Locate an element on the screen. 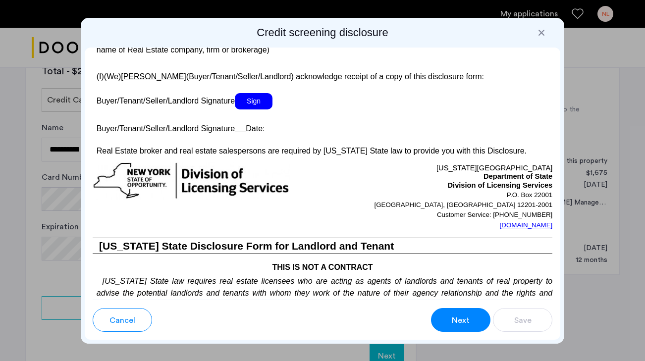 The width and height of the screenshot is (645, 361). img: new-york-logo.png is located at coordinates (191, 181).